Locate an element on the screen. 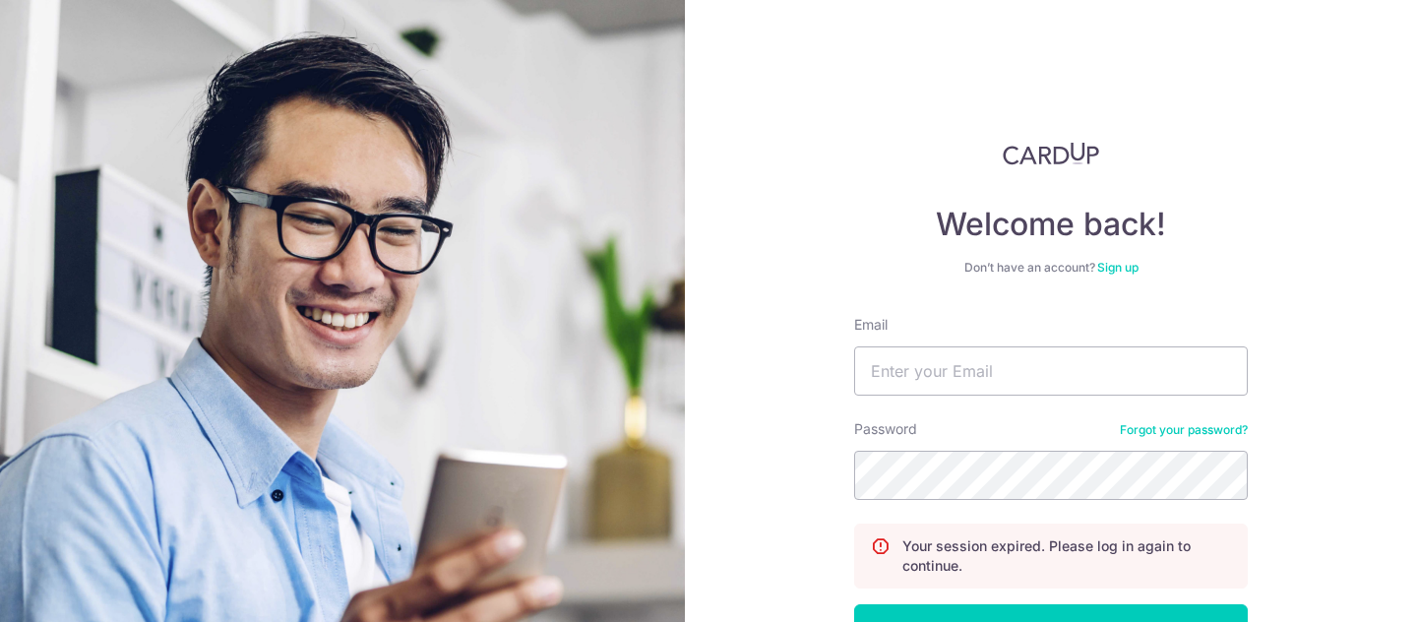  a: Forgot your password? is located at coordinates (1184, 430).